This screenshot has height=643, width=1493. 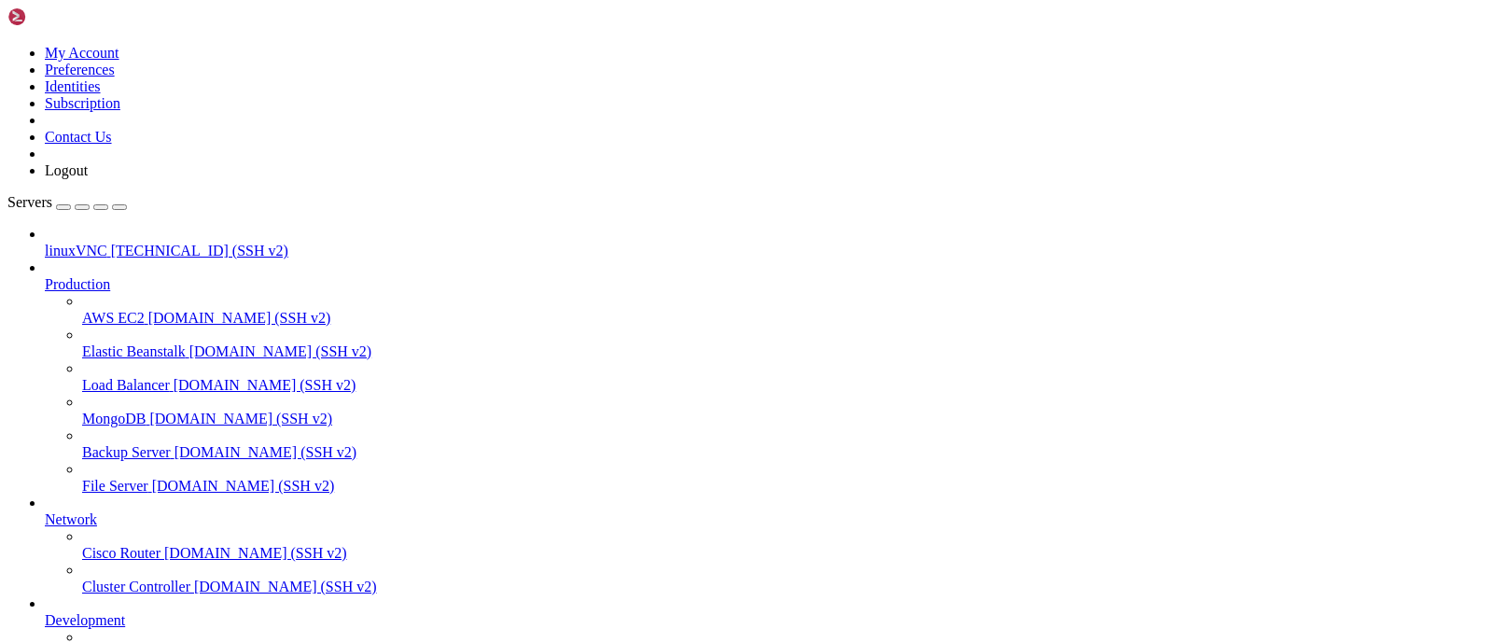 What do you see at coordinates (76, 250) in the screenshot?
I see `span: linuxVNC` at bounding box center [76, 250].